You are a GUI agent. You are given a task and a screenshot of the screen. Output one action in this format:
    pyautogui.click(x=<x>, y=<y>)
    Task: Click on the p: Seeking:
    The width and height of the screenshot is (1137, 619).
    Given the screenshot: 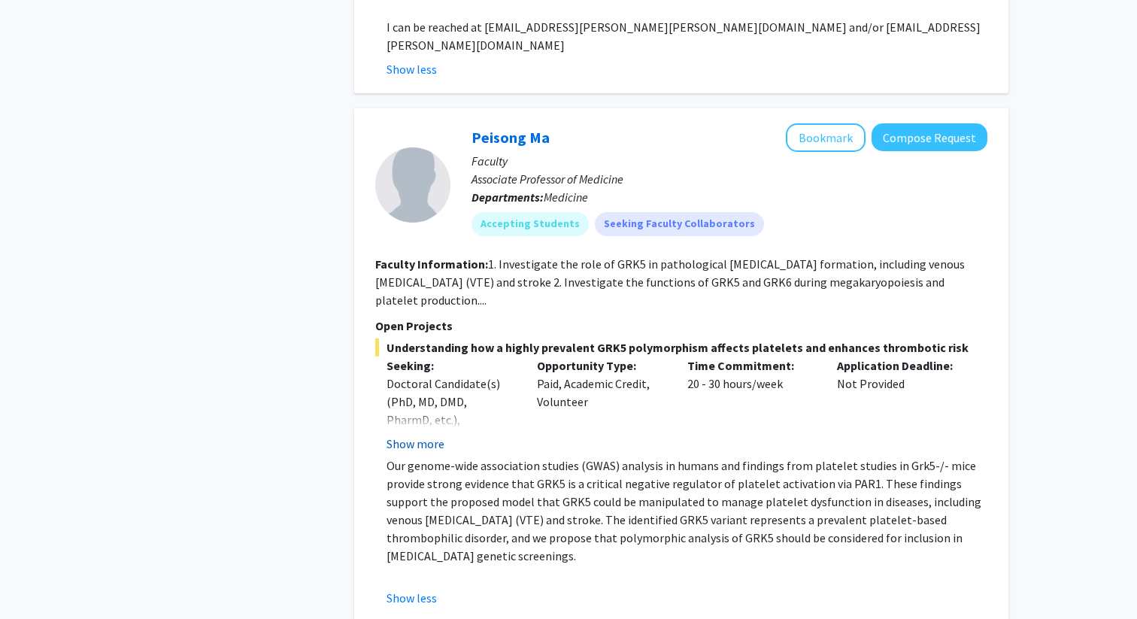 What is the action you would take?
    pyautogui.click(x=450, y=365)
    